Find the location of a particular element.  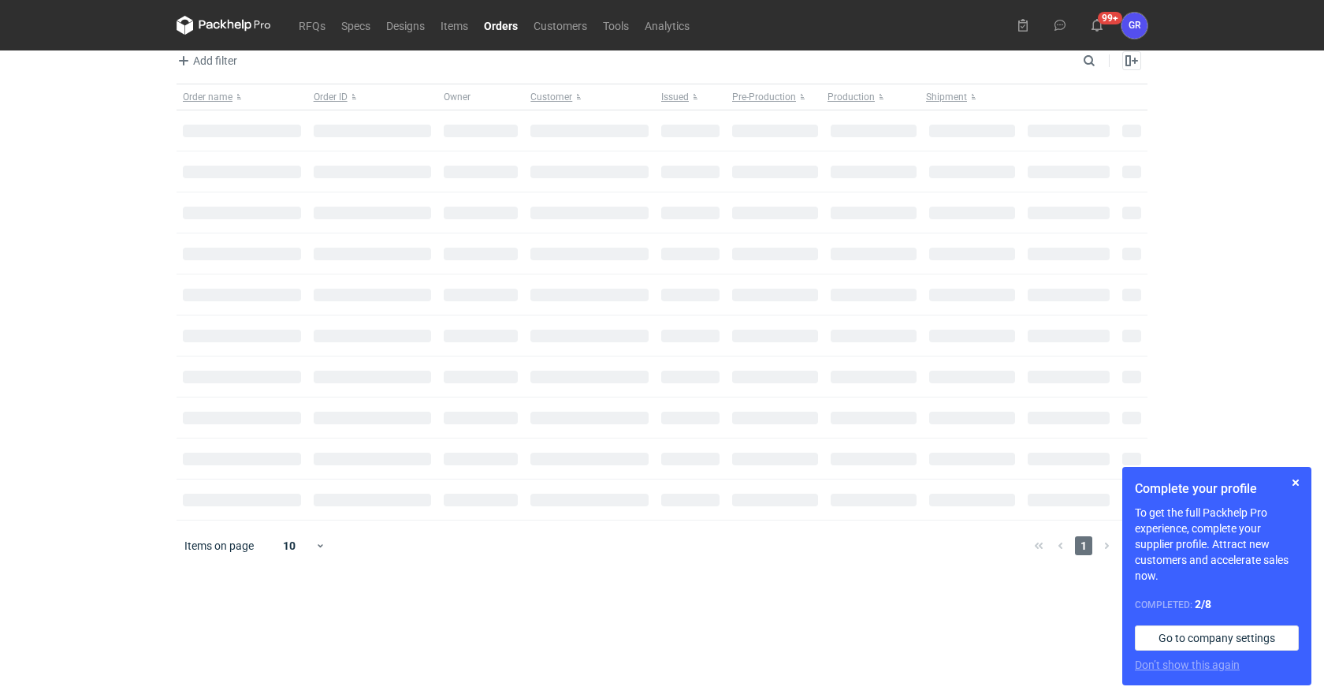

div: Grzegorz Rosa is located at coordinates (1134, 25).